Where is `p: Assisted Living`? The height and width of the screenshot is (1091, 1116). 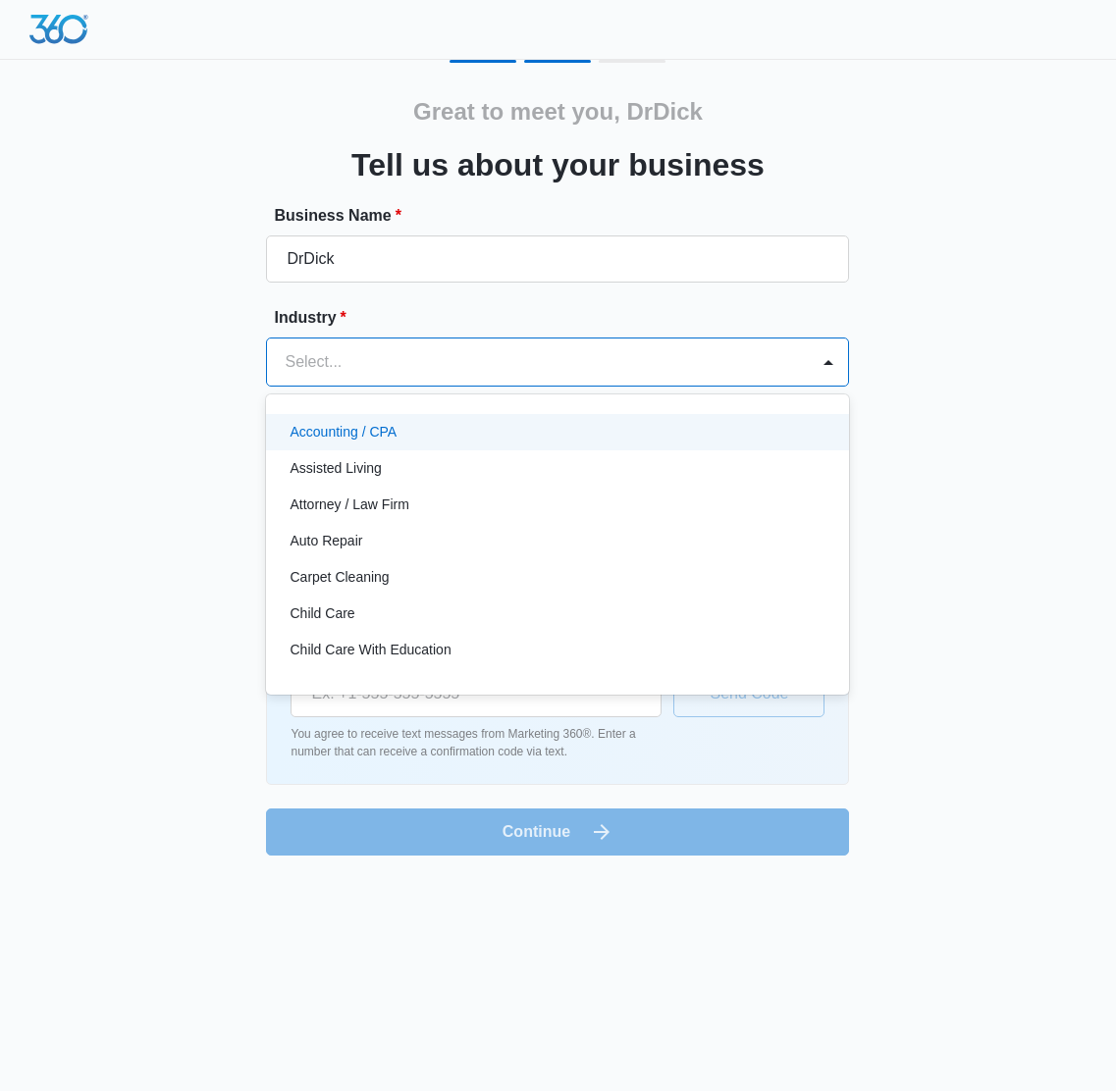 p: Assisted Living is located at coordinates (335, 468).